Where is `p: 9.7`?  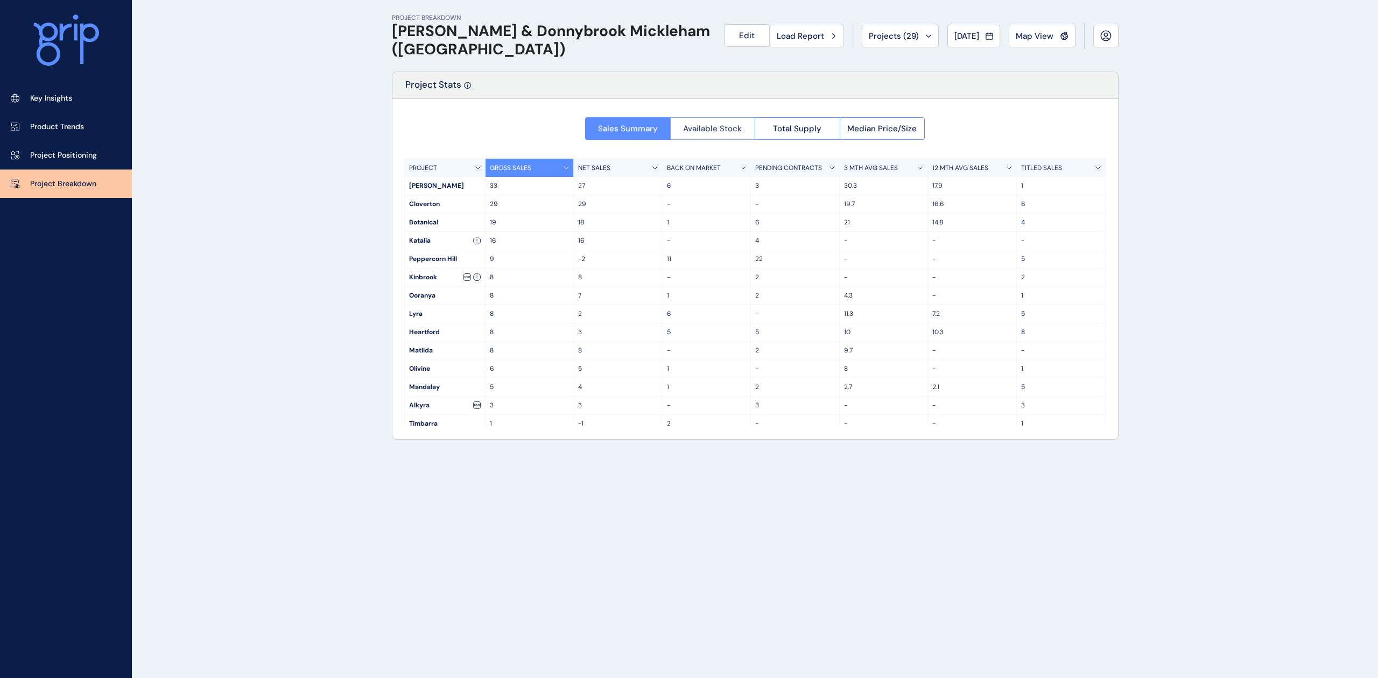 p: 9.7 is located at coordinates (884, 350).